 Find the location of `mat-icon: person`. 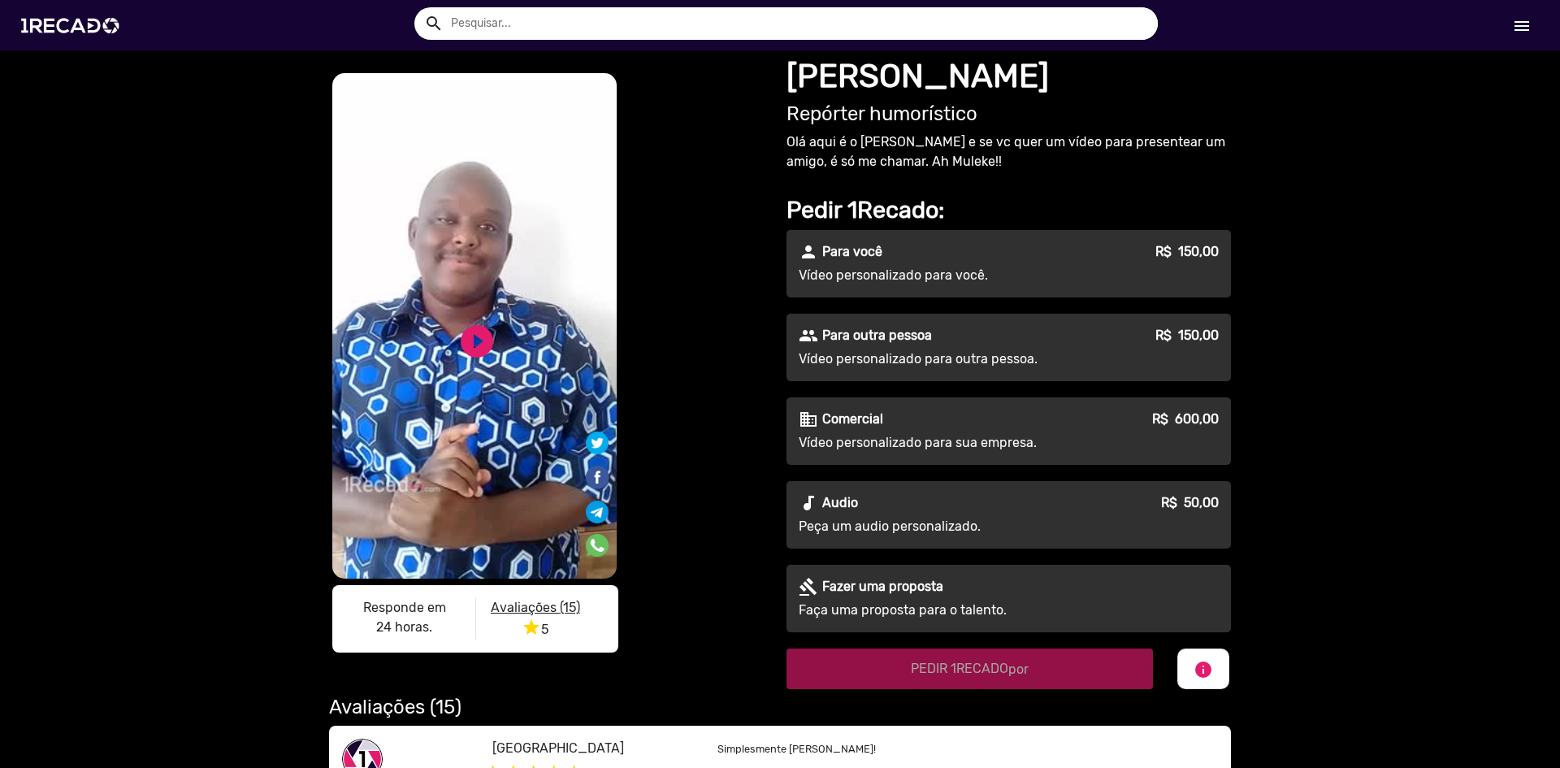

mat-icon: person is located at coordinates (809, 252).